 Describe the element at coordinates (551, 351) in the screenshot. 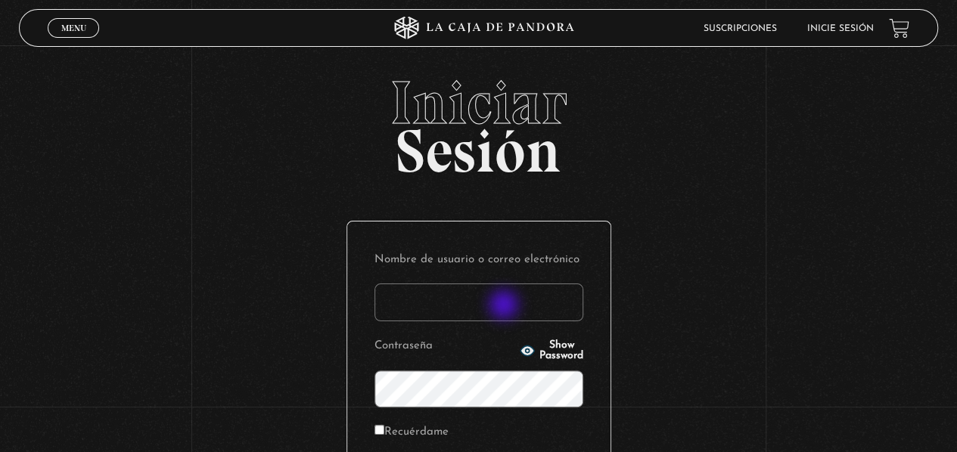

I see `button: Show Password` at that location.